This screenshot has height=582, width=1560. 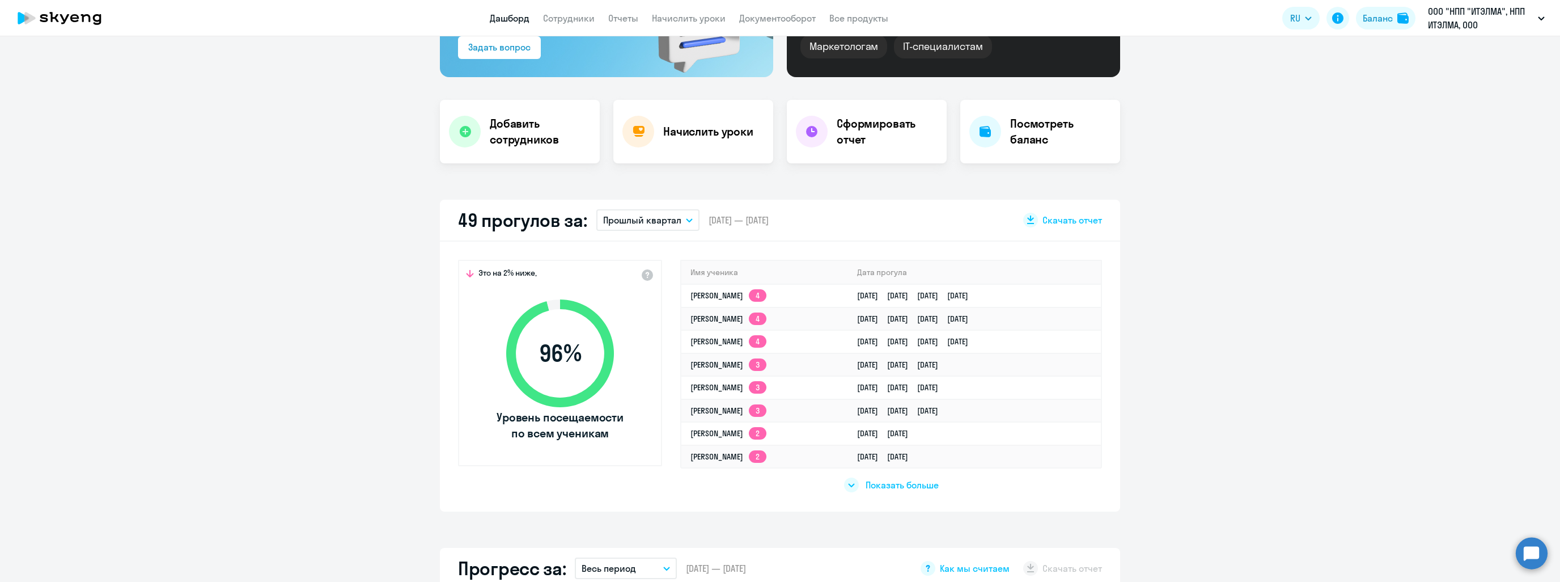 I want to click on span: Как мы считаем, so click(x=974, y=568).